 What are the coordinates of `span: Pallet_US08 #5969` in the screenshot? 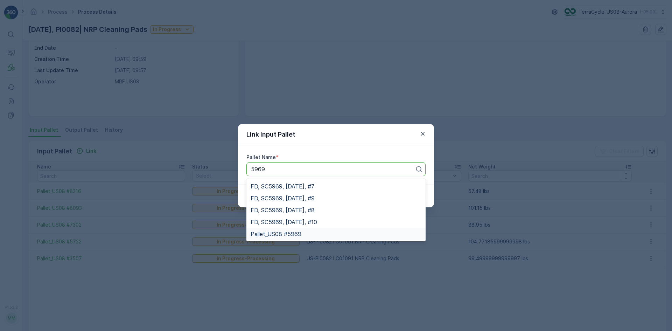 It's located at (276, 234).